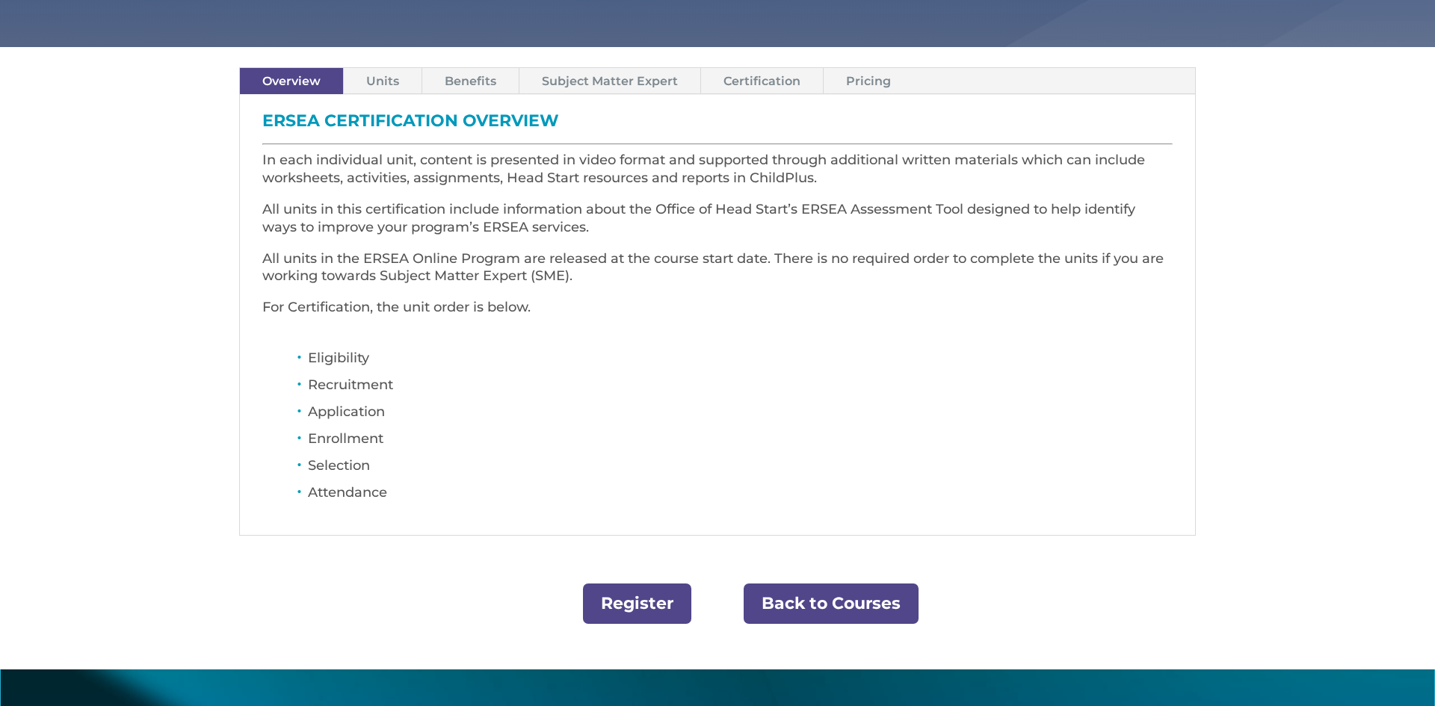 This screenshot has height=706, width=1435. What do you see at coordinates (869, 81) in the screenshot?
I see `a: Pricing` at bounding box center [869, 81].